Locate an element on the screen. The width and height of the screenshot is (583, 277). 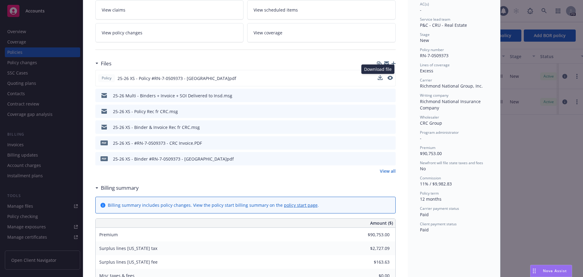
span: Writing company is located at coordinates (434, 95).